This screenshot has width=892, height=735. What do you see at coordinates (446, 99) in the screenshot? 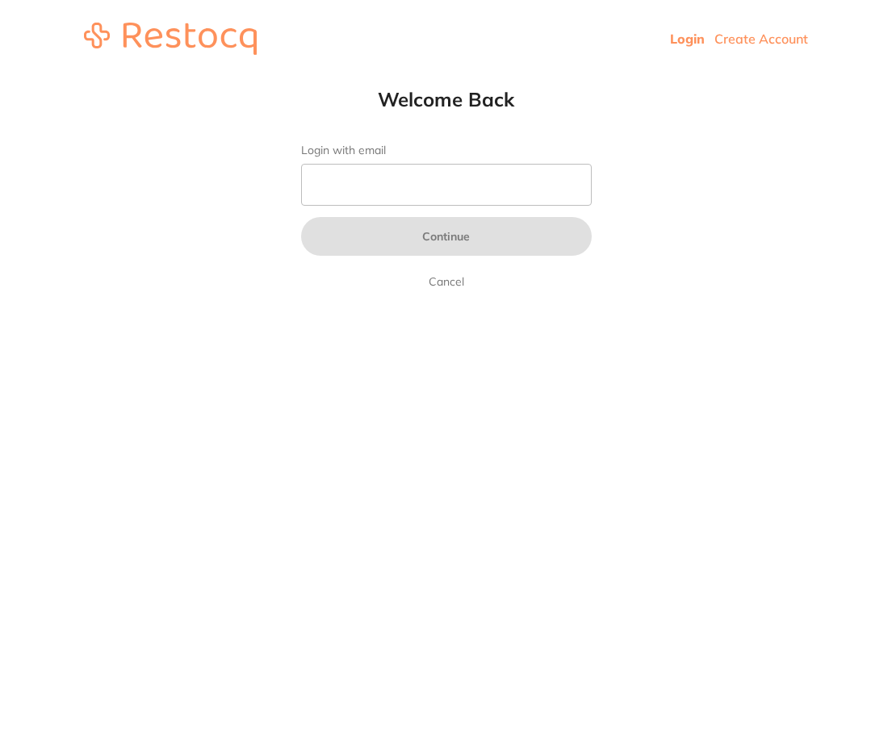
I see `h1: Welcome Back` at bounding box center [446, 99].